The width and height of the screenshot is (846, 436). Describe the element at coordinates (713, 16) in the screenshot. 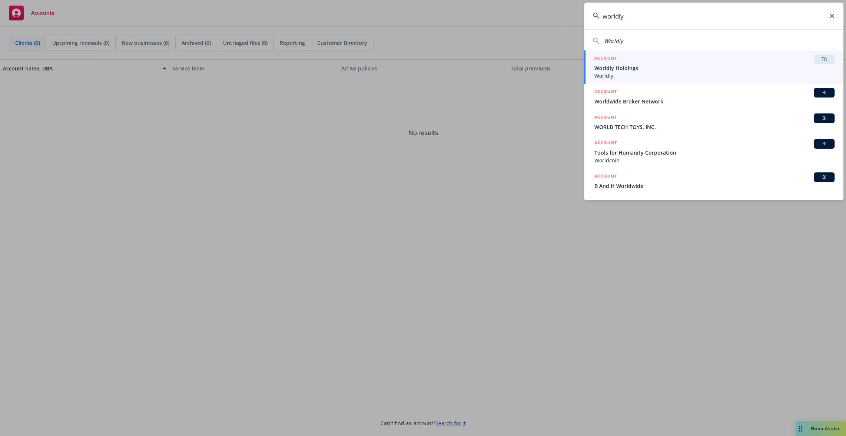

I see `input: Search...` at that location.